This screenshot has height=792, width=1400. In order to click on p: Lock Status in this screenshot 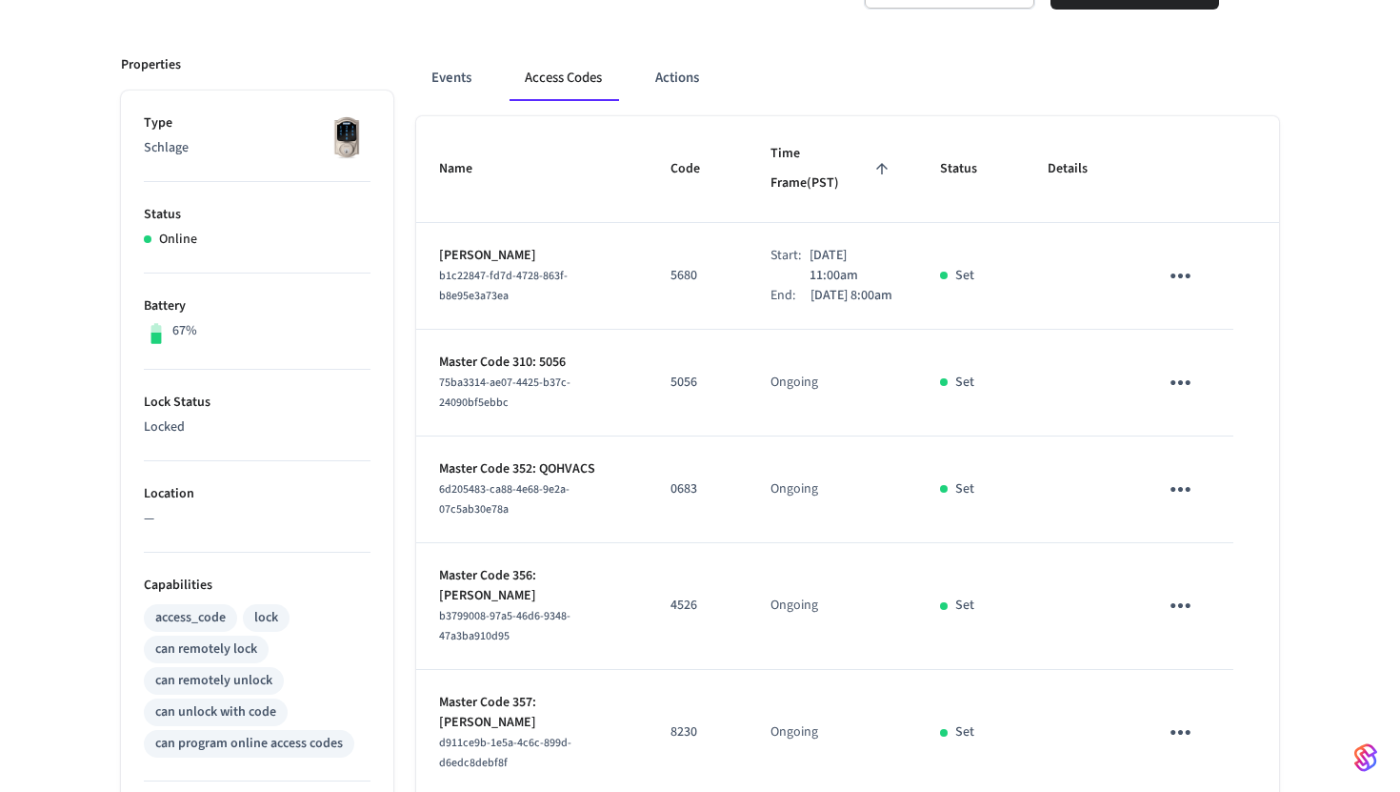, I will do `click(257, 402)`.